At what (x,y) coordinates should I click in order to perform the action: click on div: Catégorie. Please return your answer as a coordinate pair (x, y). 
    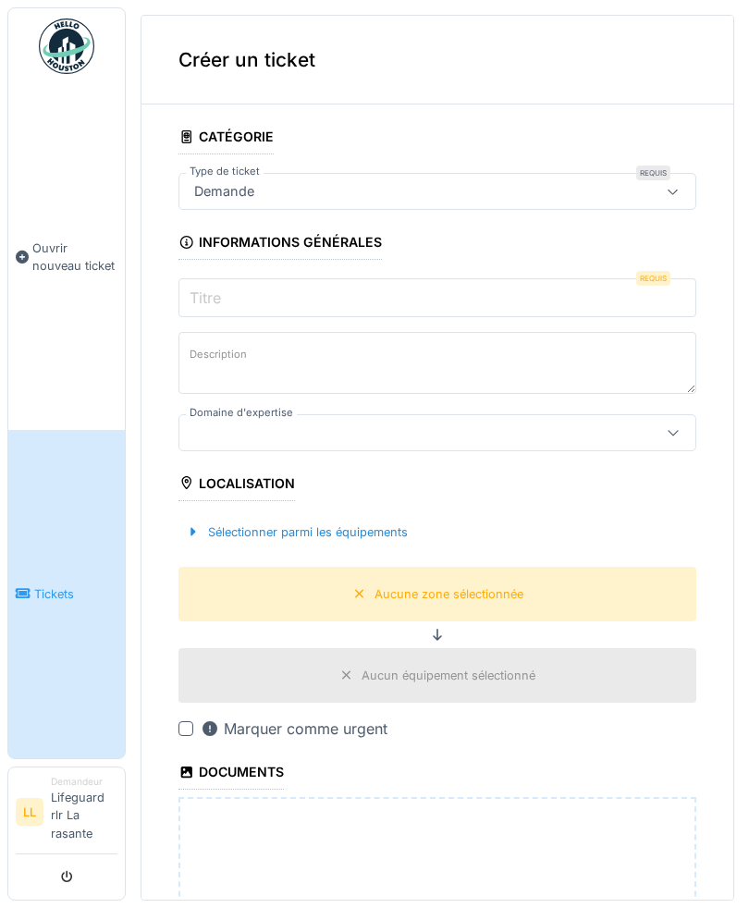
    Looking at the image, I should click on (225, 139).